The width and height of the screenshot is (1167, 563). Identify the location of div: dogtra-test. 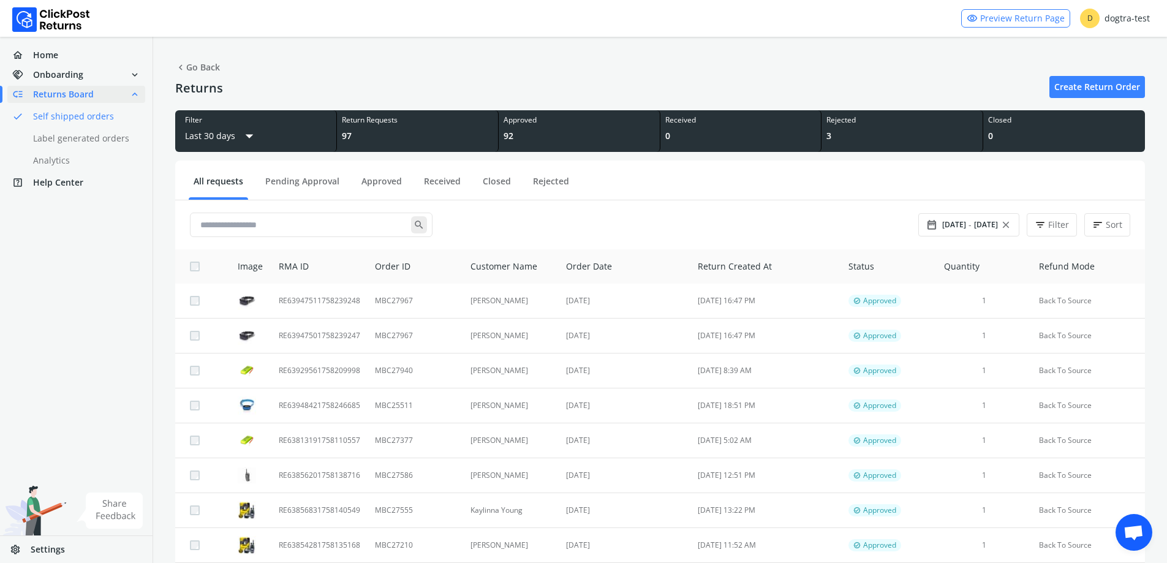
(1115, 18).